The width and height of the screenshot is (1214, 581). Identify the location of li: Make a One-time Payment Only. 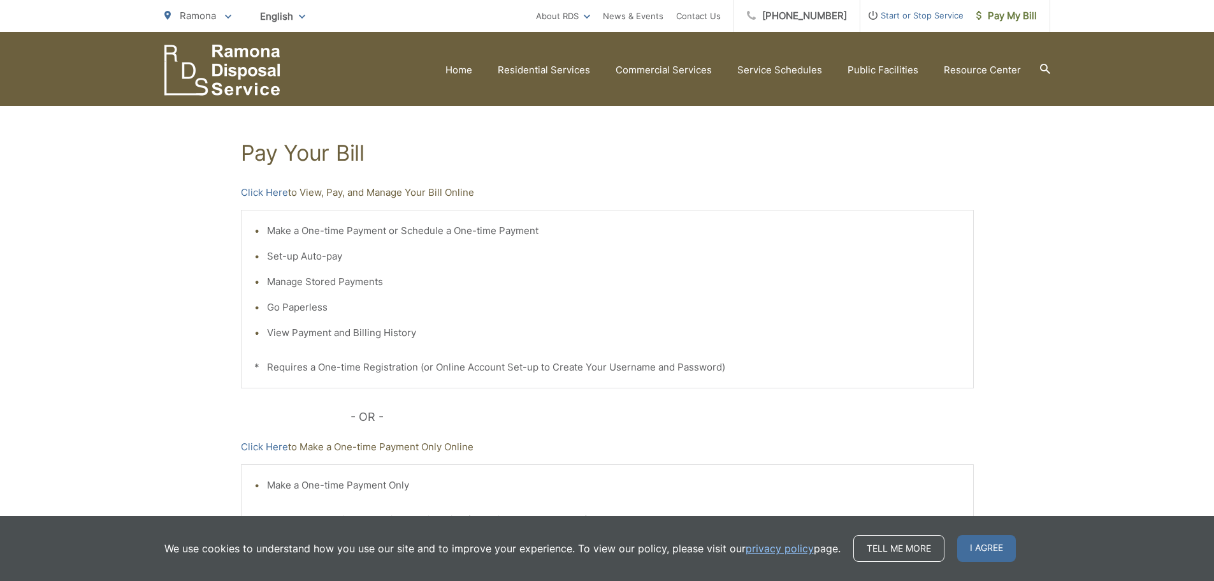
(614, 485).